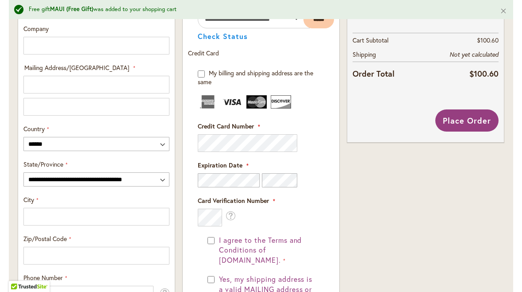 The height and width of the screenshot is (292, 522). What do you see at coordinates (36, 28) in the screenshot?
I see `span: Company` at bounding box center [36, 28].